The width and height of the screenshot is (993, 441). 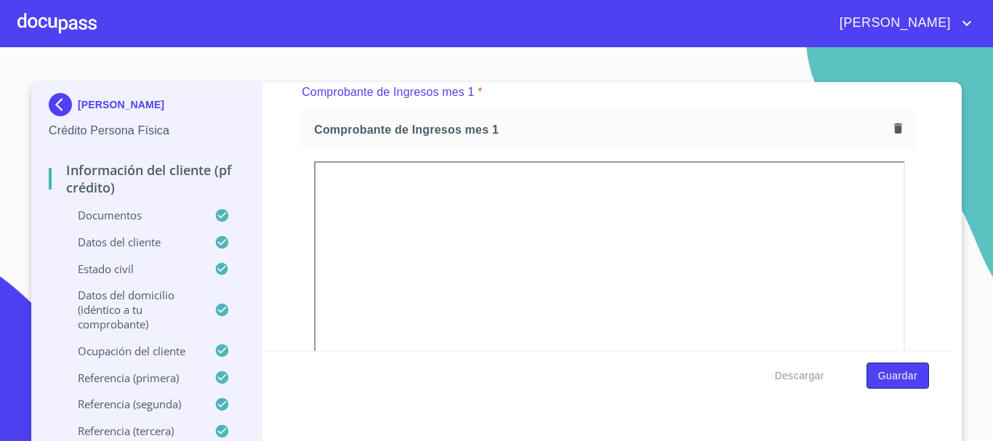 What do you see at coordinates (898, 376) in the screenshot?
I see `button: Guardar` at bounding box center [898, 376].